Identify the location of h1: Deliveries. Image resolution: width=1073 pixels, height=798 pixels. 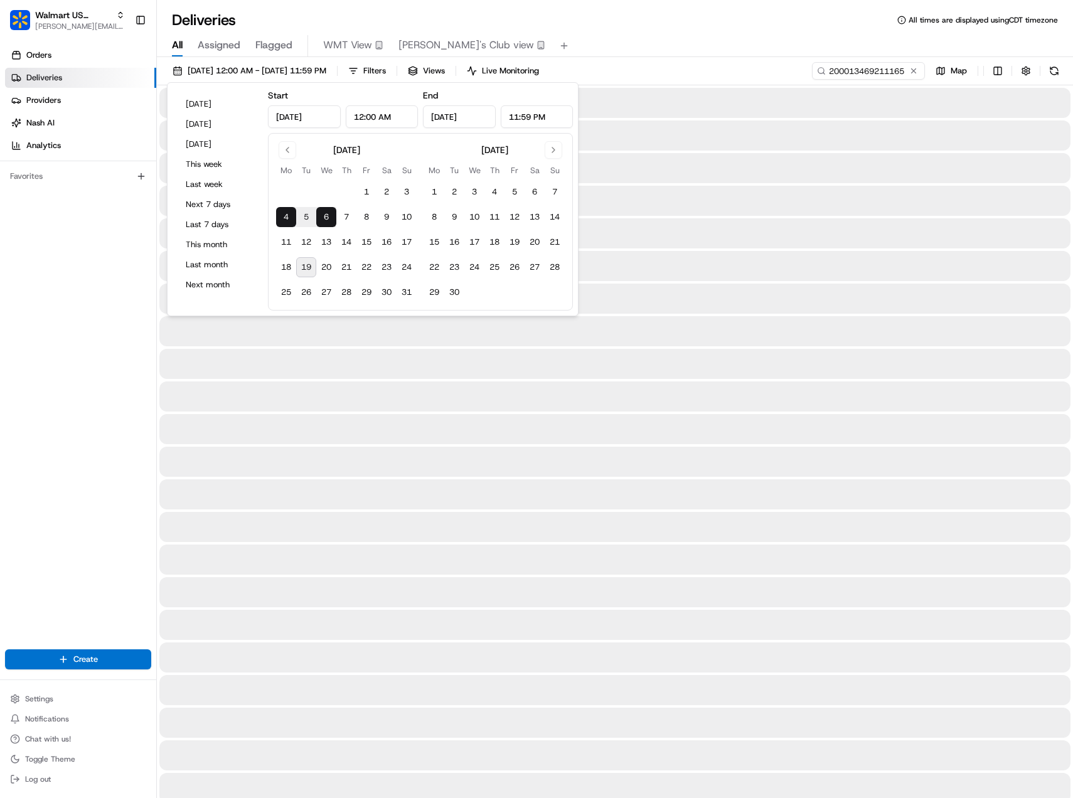
(204, 20).